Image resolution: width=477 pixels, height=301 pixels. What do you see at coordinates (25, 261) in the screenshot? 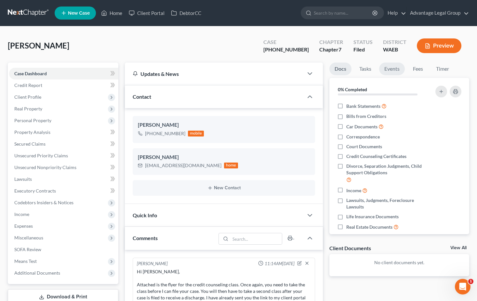
I see `span: Means Test` at bounding box center [25, 261].